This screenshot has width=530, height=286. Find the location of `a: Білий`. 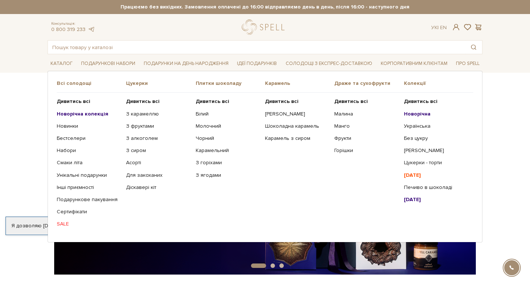

a: Білий is located at coordinates (227, 114).